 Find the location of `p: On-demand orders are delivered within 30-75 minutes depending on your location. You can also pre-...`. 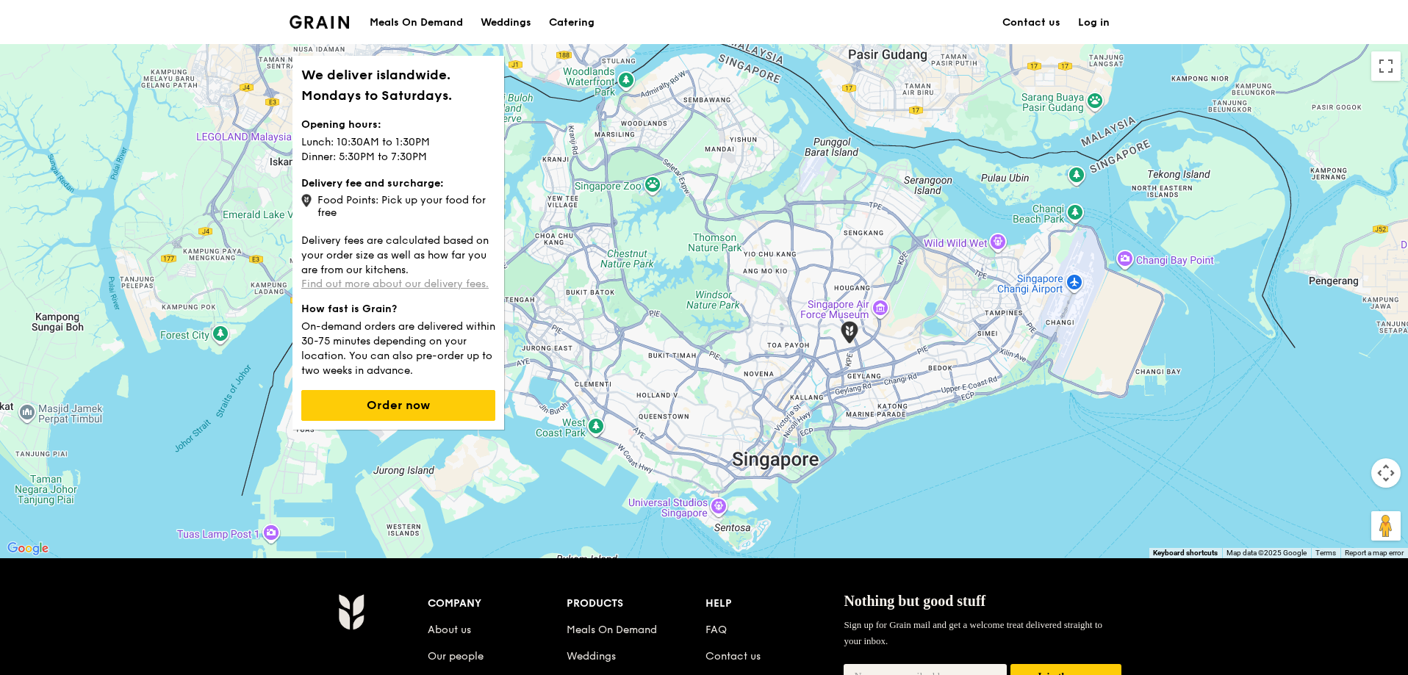

p: On-demand orders are delivered within 30-75 minutes depending on your location. You can also pre-... is located at coordinates (398, 348).